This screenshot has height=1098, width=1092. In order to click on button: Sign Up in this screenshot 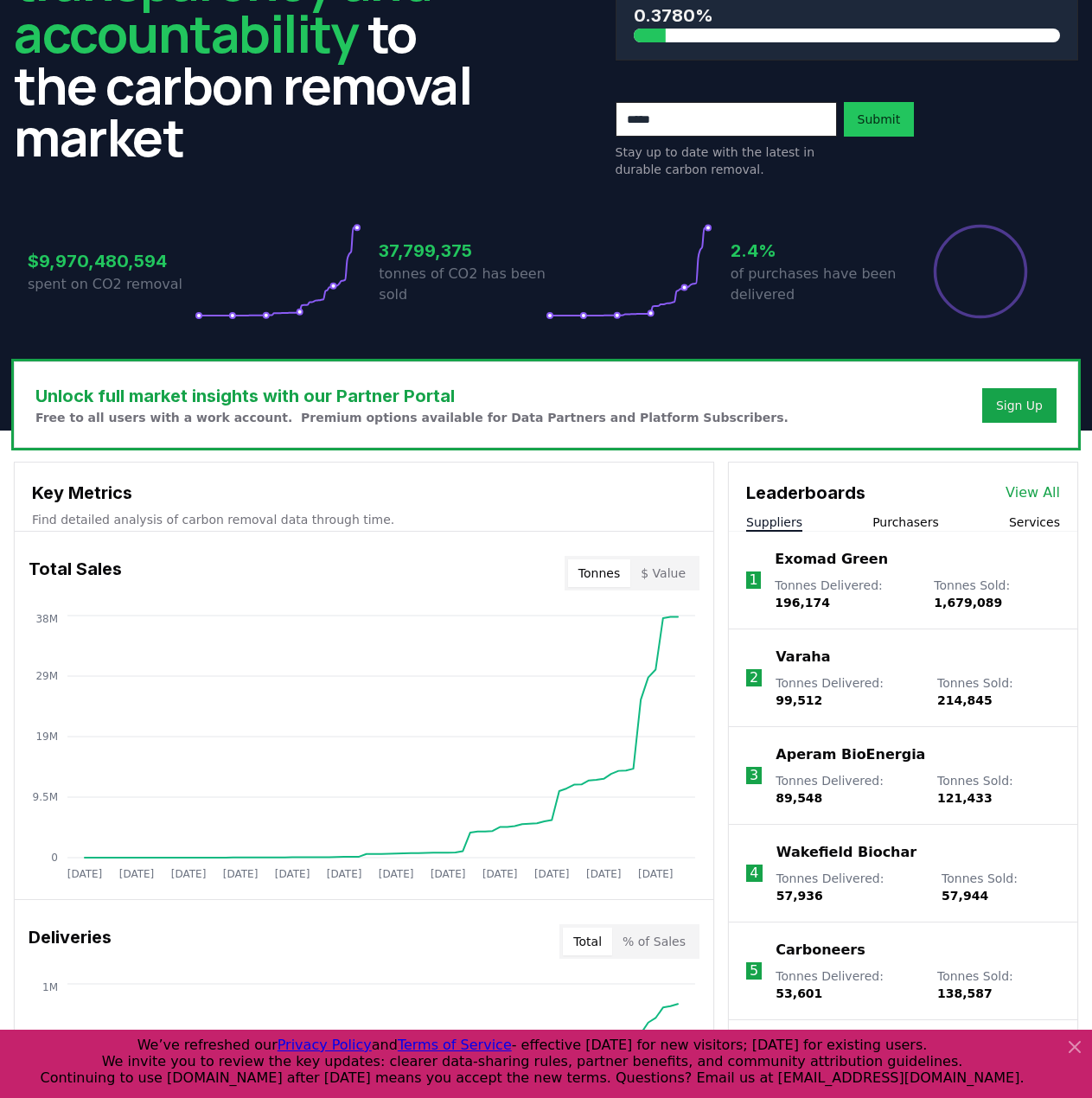, I will do `click(1019, 405)`.